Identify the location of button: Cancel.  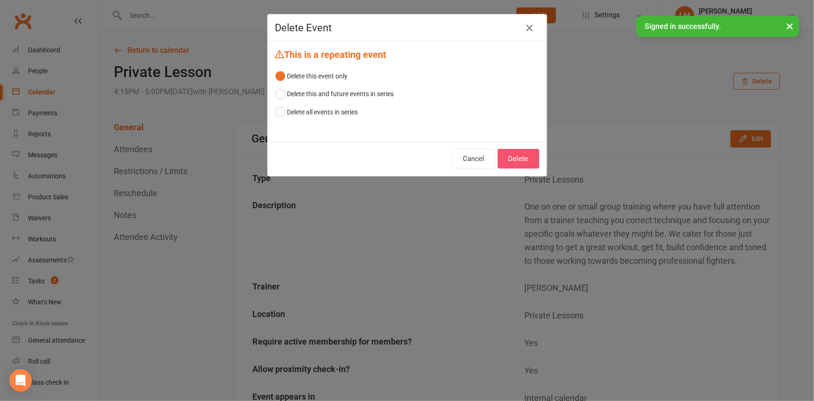
(474, 159).